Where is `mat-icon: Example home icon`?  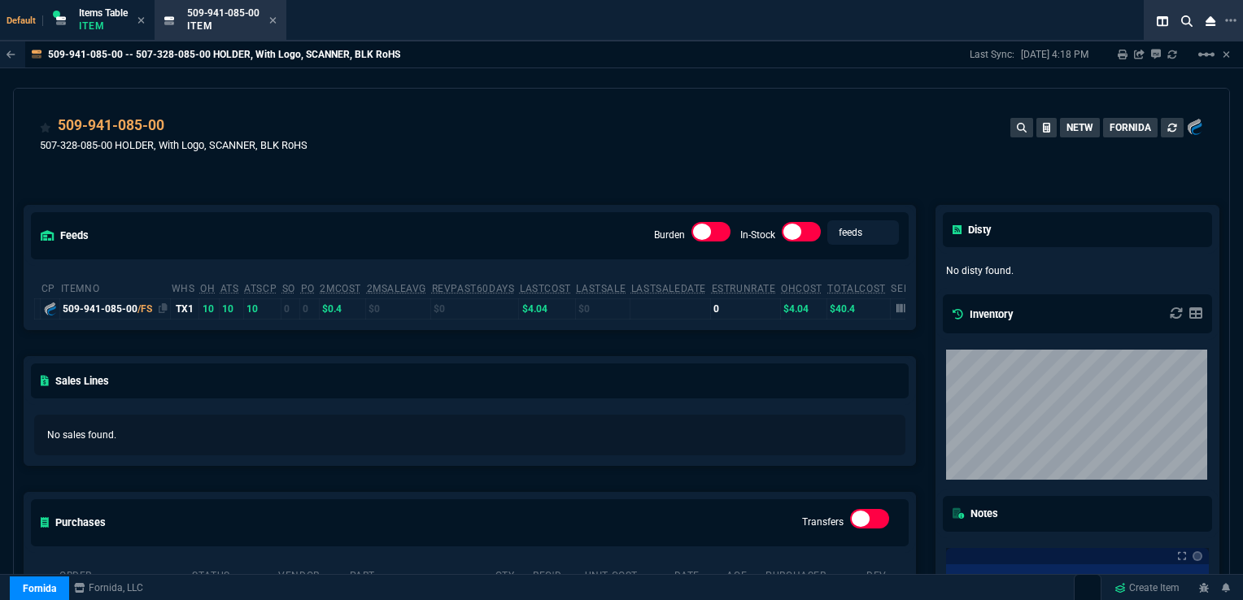 mat-icon: Example home icon is located at coordinates (1206, 54).